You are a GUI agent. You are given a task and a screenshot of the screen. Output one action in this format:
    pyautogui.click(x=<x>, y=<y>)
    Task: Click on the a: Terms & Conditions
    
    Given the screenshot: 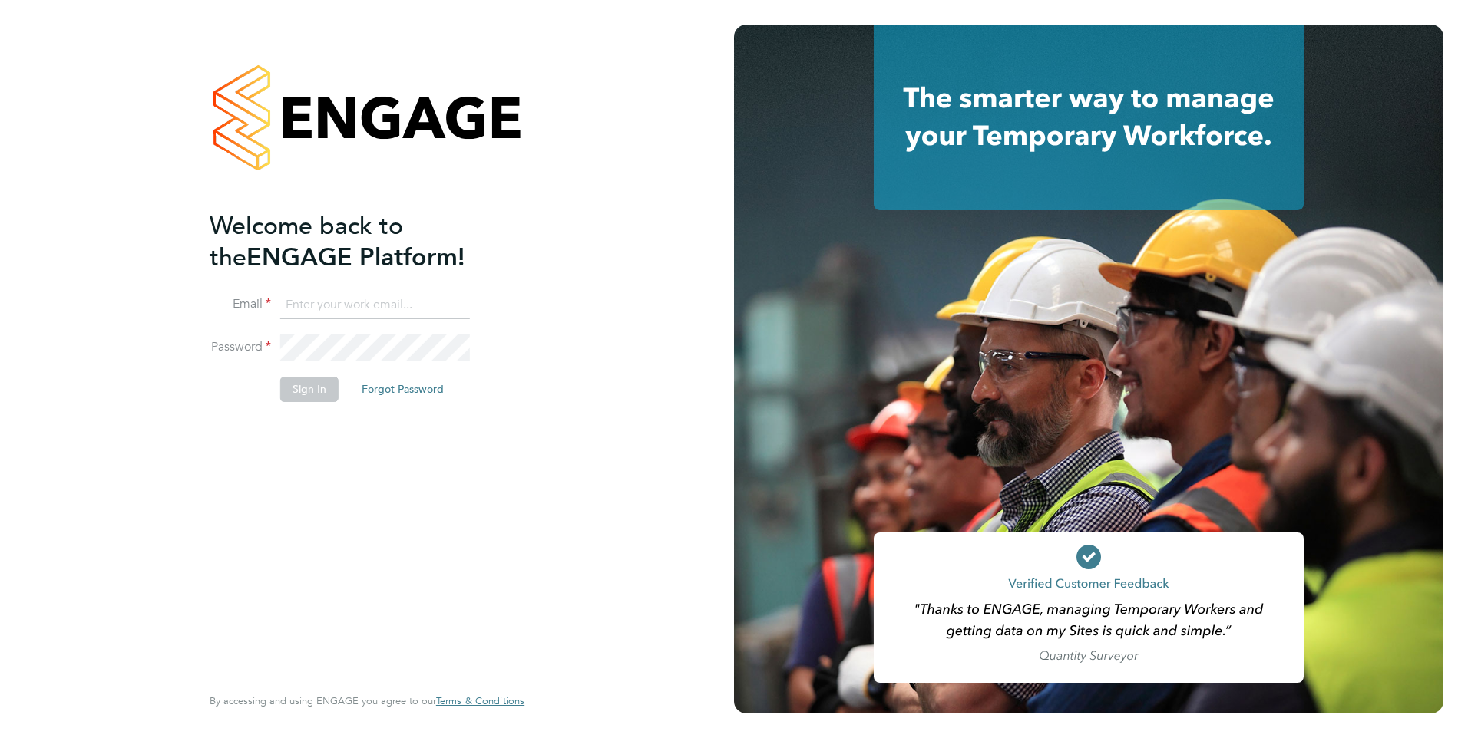 What is the action you would take?
    pyautogui.click(x=480, y=702)
    